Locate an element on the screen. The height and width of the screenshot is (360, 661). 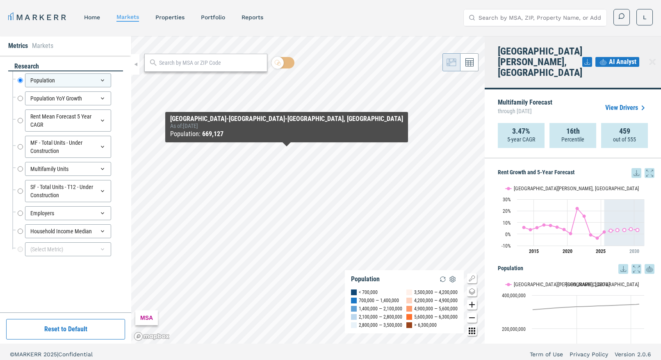
div: Rent Mean Forecast 5 Year CAGR is located at coordinates (68, 121).